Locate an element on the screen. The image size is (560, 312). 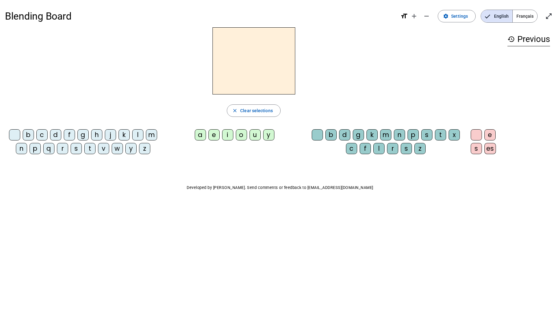
div: a is located at coordinates (200, 135).